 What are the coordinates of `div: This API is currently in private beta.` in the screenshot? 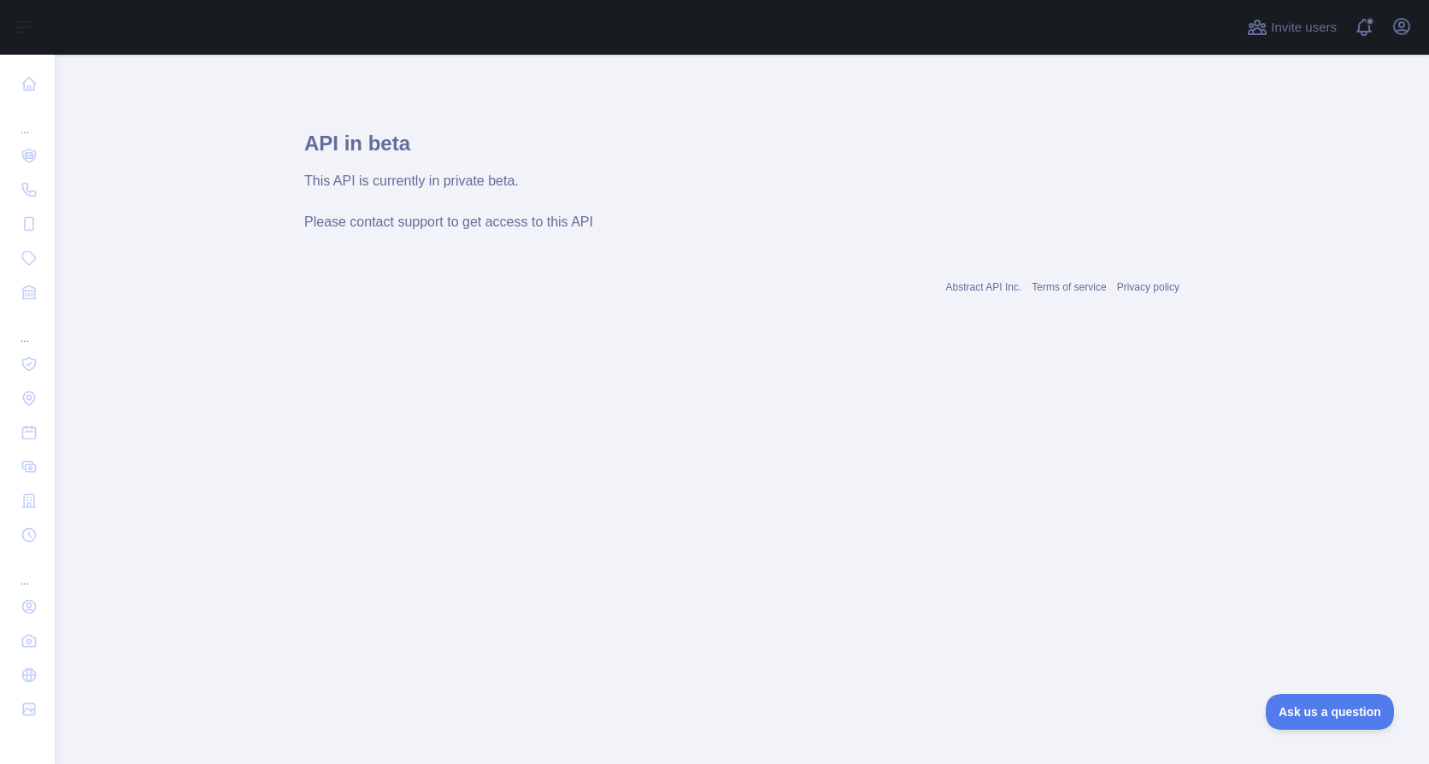 It's located at (742, 181).